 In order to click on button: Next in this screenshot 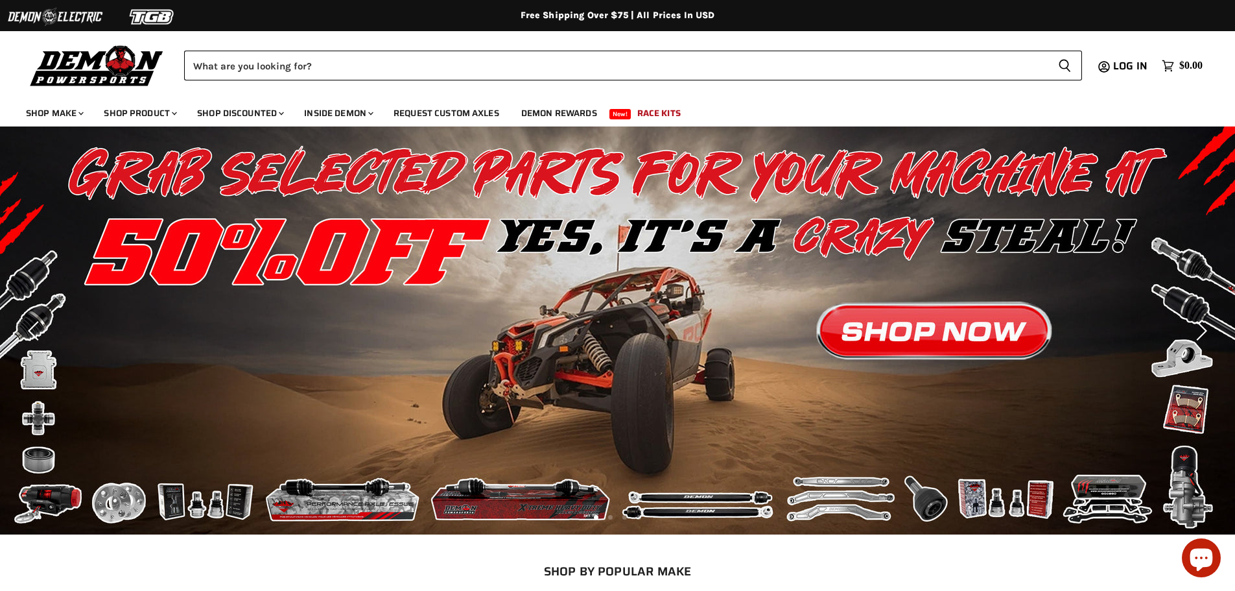, I will do `click(1199, 331)`.